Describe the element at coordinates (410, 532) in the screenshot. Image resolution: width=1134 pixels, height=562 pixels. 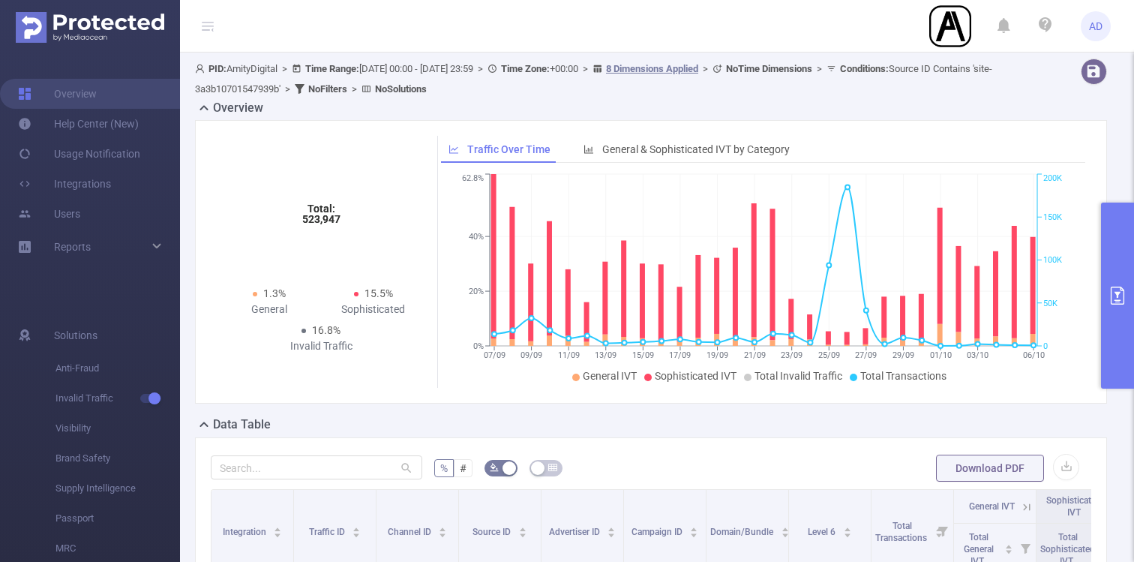
I see `span: Channel ID` at that location.